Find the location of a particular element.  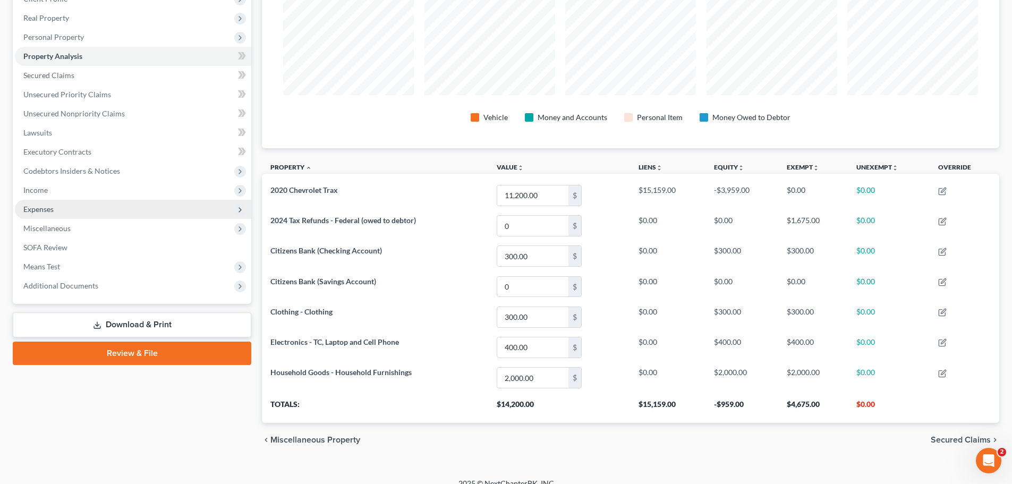

td: -$3,959.00 is located at coordinates (742, 195).